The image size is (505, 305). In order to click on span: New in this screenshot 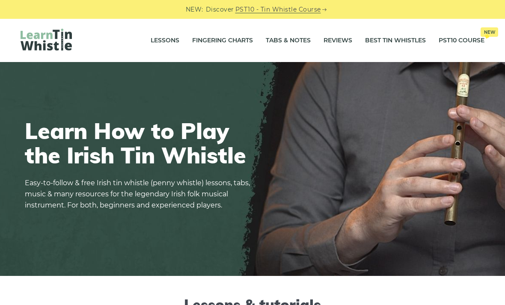, I will do `click(489, 32)`.